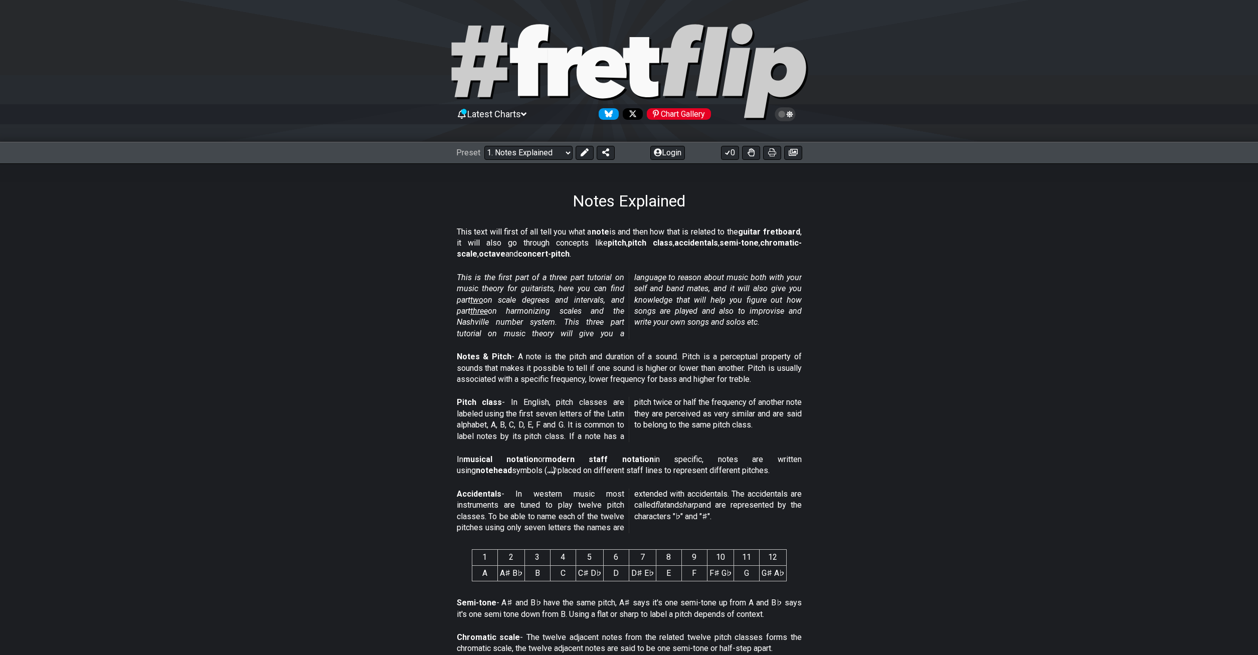 The width and height of the screenshot is (1258, 655). Describe the element at coordinates (629, 643) in the screenshot. I see `p: - The twelve adjacent notes from the related twelve pitch classes forms the chromatic scale, the ...` at that location.